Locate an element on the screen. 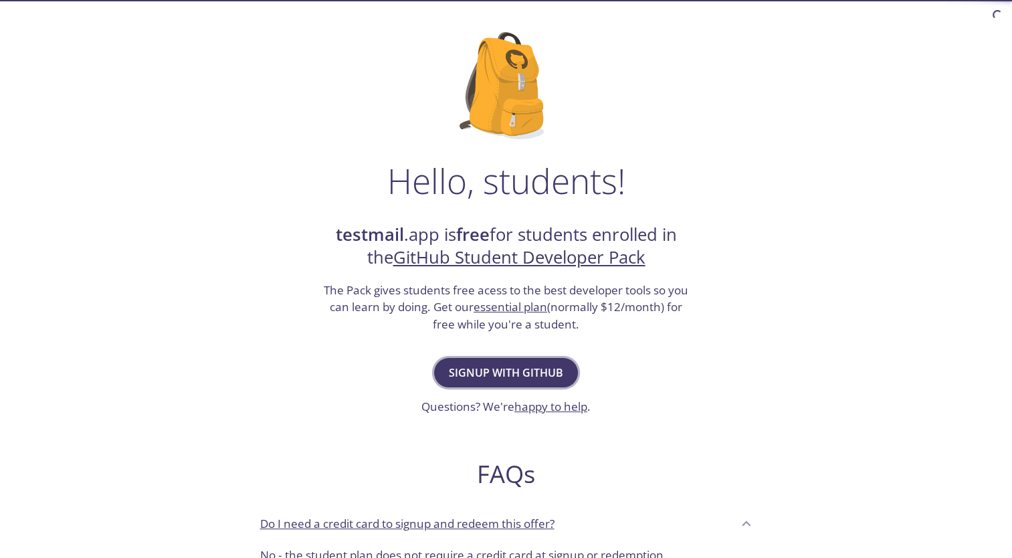  h2: .app is for students enrolled in the is located at coordinates (506, 246).